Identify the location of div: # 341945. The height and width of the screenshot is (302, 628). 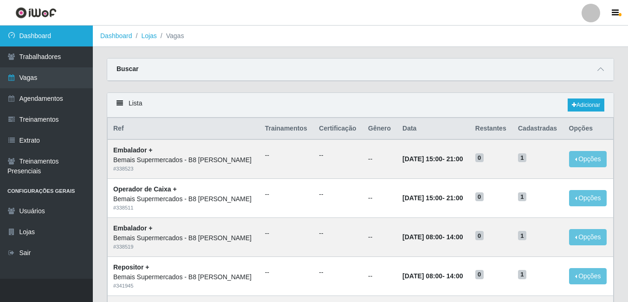
(183, 286).